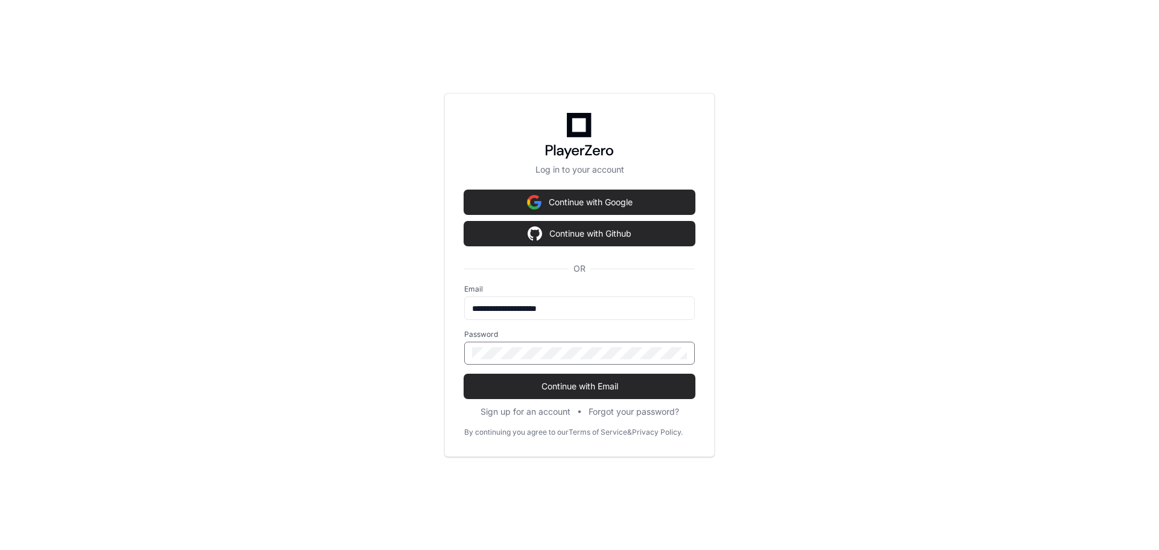  I want to click on button: Forgot your password?, so click(634, 412).